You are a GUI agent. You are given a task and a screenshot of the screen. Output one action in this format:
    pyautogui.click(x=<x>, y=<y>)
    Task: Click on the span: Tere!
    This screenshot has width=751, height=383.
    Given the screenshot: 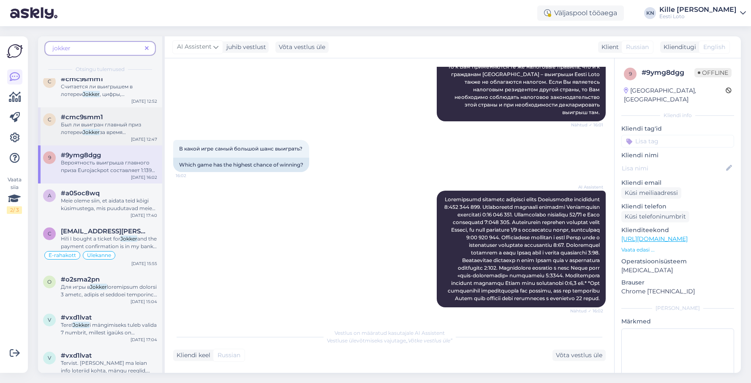 What is the action you would take?
    pyautogui.click(x=67, y=324)
    